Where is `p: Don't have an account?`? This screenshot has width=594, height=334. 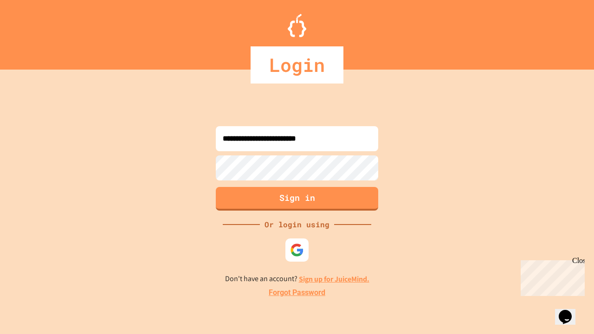 p: Don't have an account? is located at coordinates (297, 279).